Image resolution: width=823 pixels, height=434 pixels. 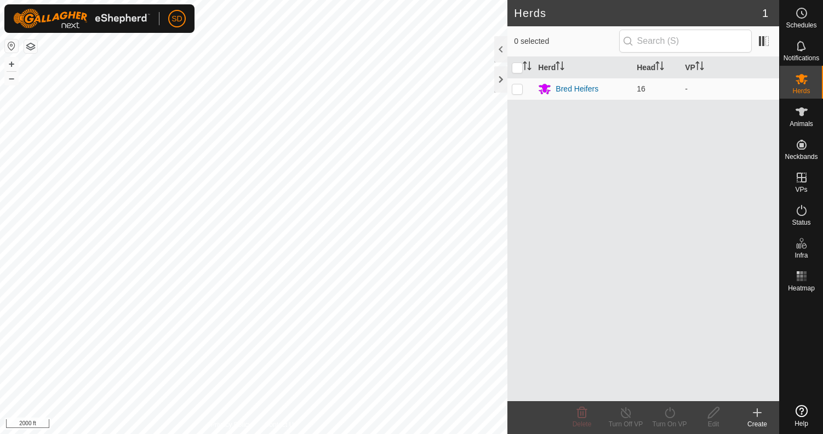 I want to click on span: VPs, so click(x=801, y=189).